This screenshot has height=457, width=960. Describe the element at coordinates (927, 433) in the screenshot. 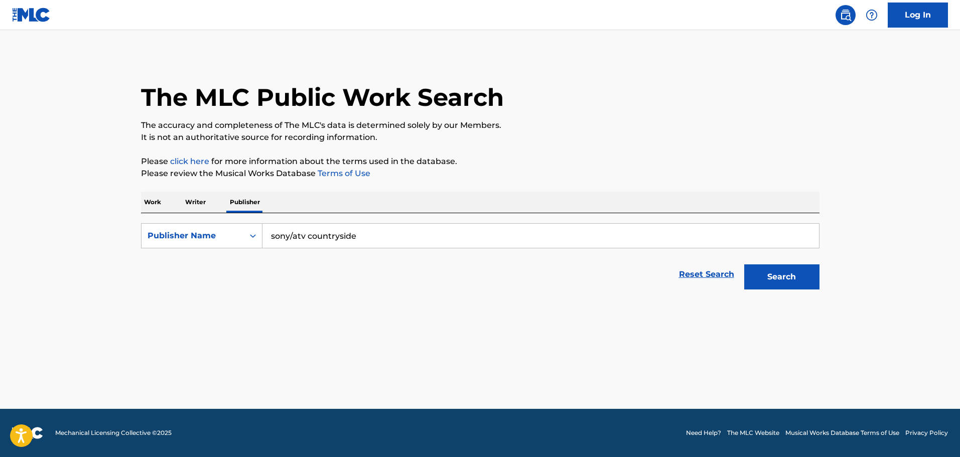

I see `a: Privacy Policy` at that location.